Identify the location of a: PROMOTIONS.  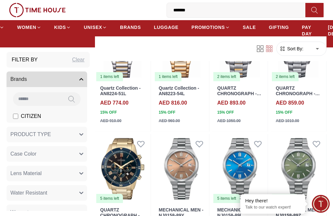
(211, 27).